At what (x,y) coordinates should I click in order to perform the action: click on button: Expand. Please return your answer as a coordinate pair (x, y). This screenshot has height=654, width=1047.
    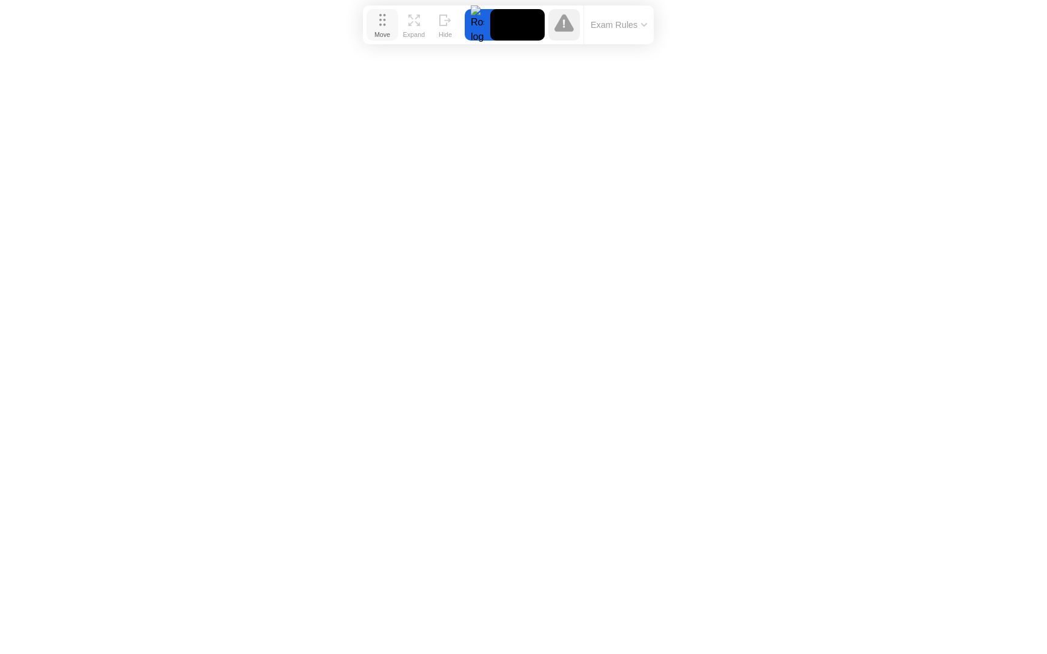
    Looking at the image, I should click on (414, 25).